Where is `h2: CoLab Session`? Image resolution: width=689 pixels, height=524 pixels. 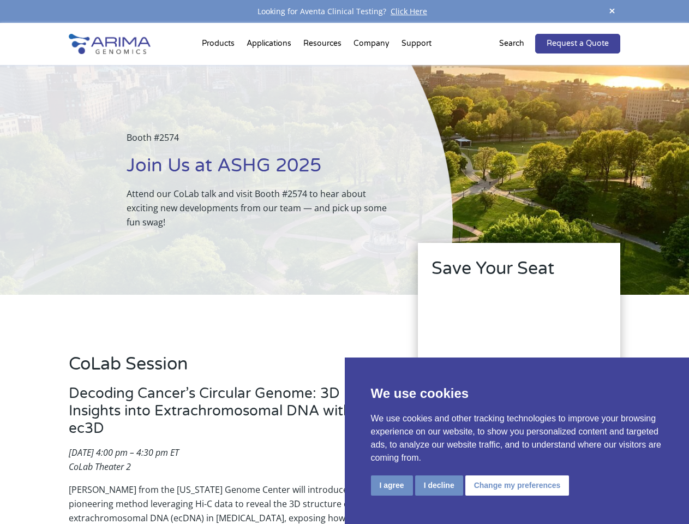
h2: CoLab Session is located at coordinates (228, 368).